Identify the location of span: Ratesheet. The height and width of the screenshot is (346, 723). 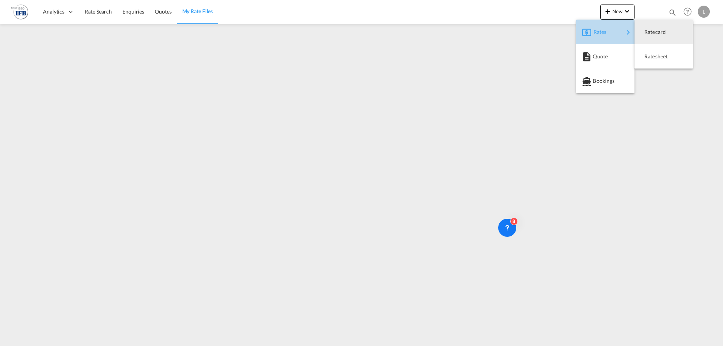
(648, 56).